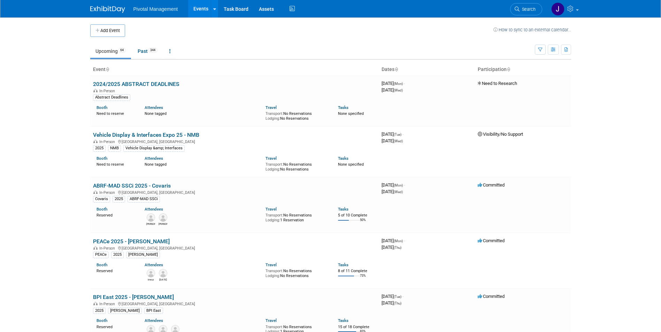 The image size is (661, 332). Describe the element at coordinates (146, 135) in the screenshot. I see `a: Vehicle Display & Interfaces Expo 25 - NMB` at that location.